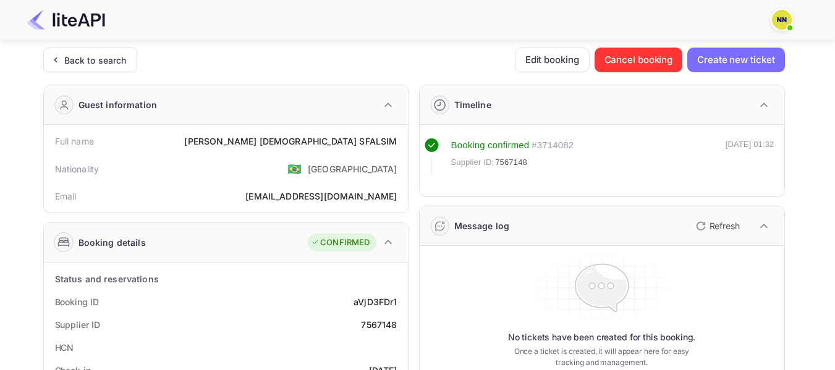 The width and height of the screenshot is (835, 370). Describe the element at coordinates (118, 104) in the screenshot. I see `div: Guest information` at that location.